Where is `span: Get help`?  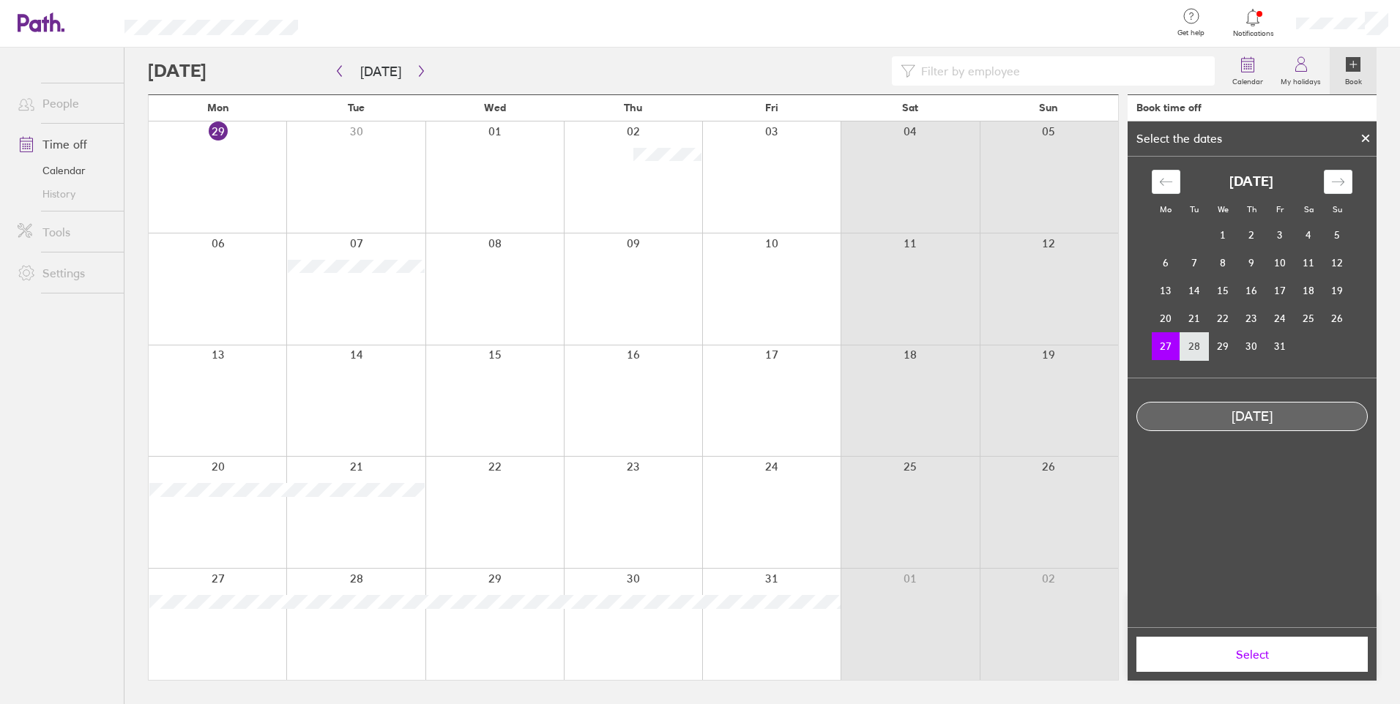
span: Get help is located at coordinates (1191, 33).